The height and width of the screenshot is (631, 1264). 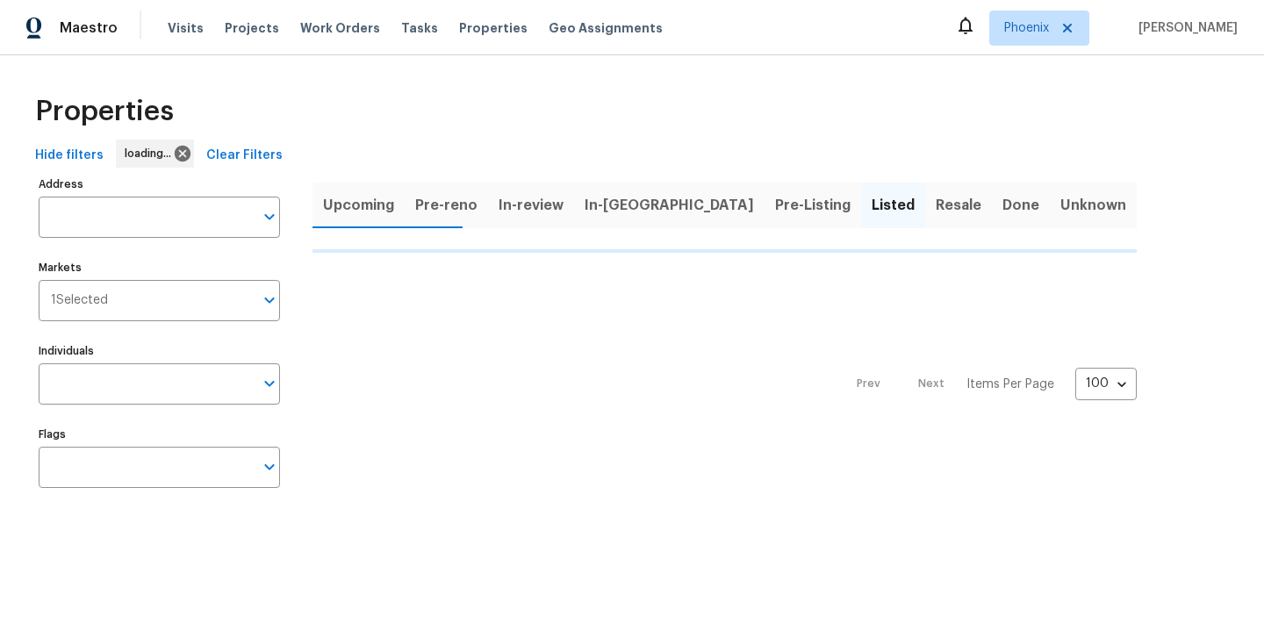 What do you see at coordinates (154, 154) in the screenshot?
I see `div: loading...` at bounding box center [154, 154].